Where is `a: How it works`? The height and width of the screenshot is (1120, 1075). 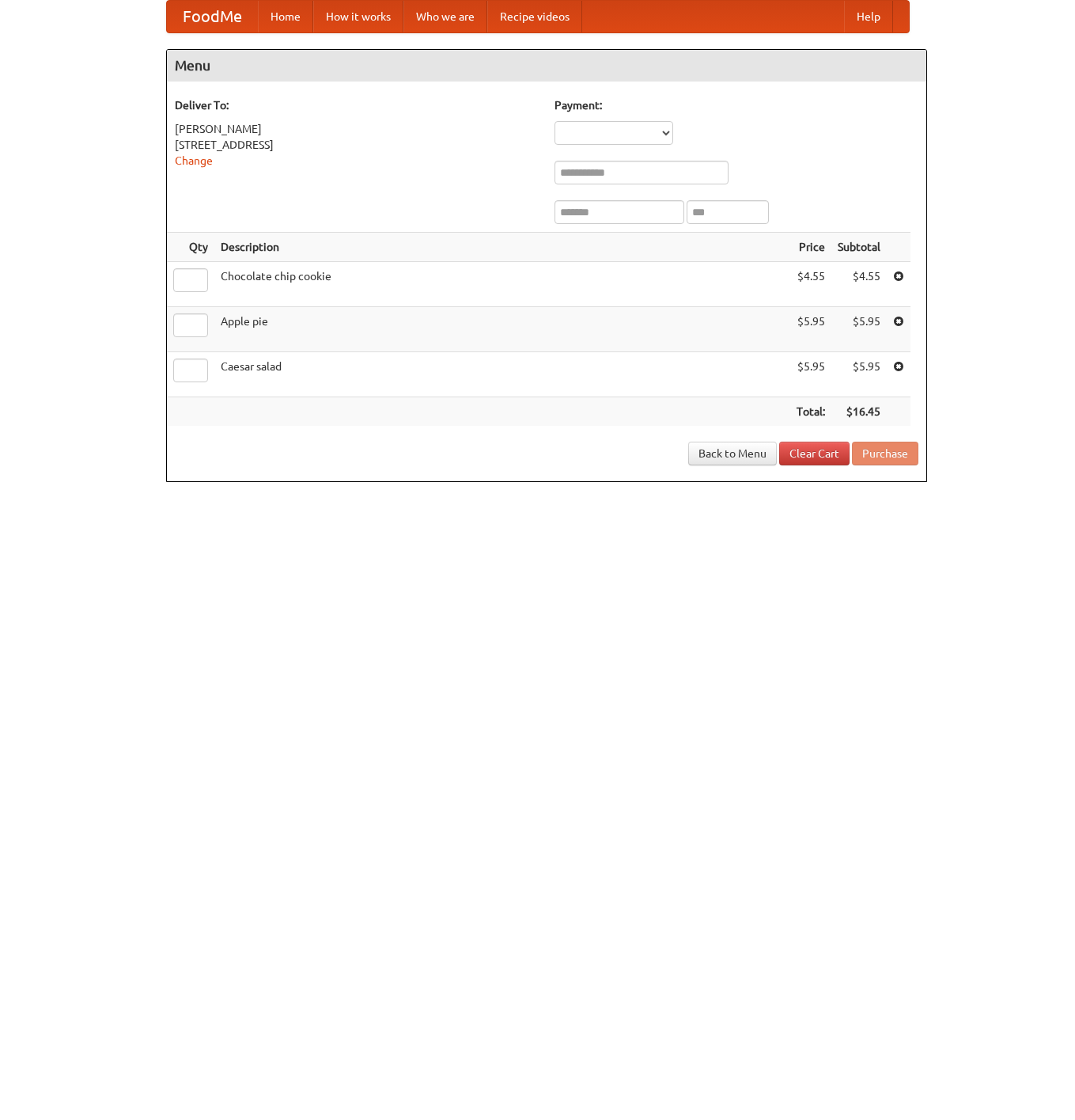
a: How it works is located at coordinates (358, 17).